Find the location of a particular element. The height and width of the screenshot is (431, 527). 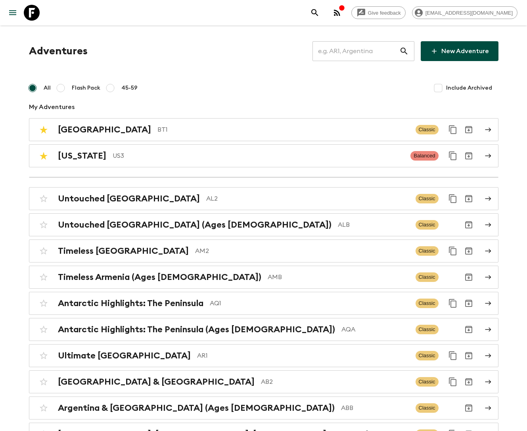

span: Include Archived is located at coordinates (469, 88).